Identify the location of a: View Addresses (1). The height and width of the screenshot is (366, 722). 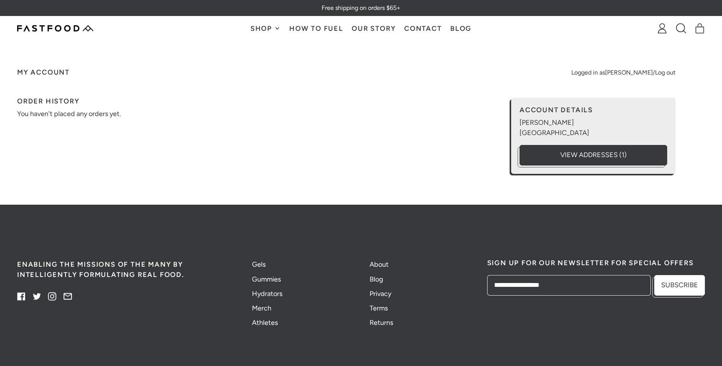
(593, 155).